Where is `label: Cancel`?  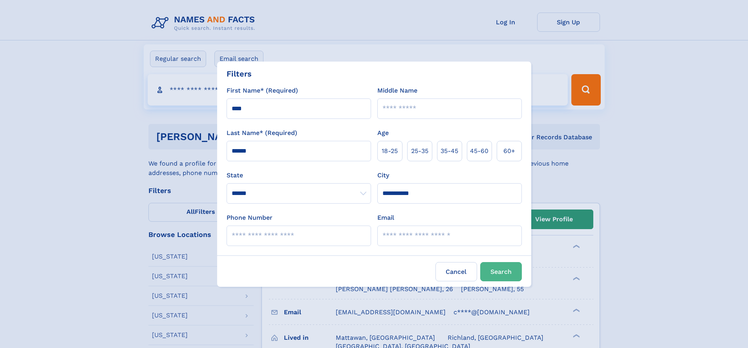
label: Cancel is located at coordinates (456, 272).